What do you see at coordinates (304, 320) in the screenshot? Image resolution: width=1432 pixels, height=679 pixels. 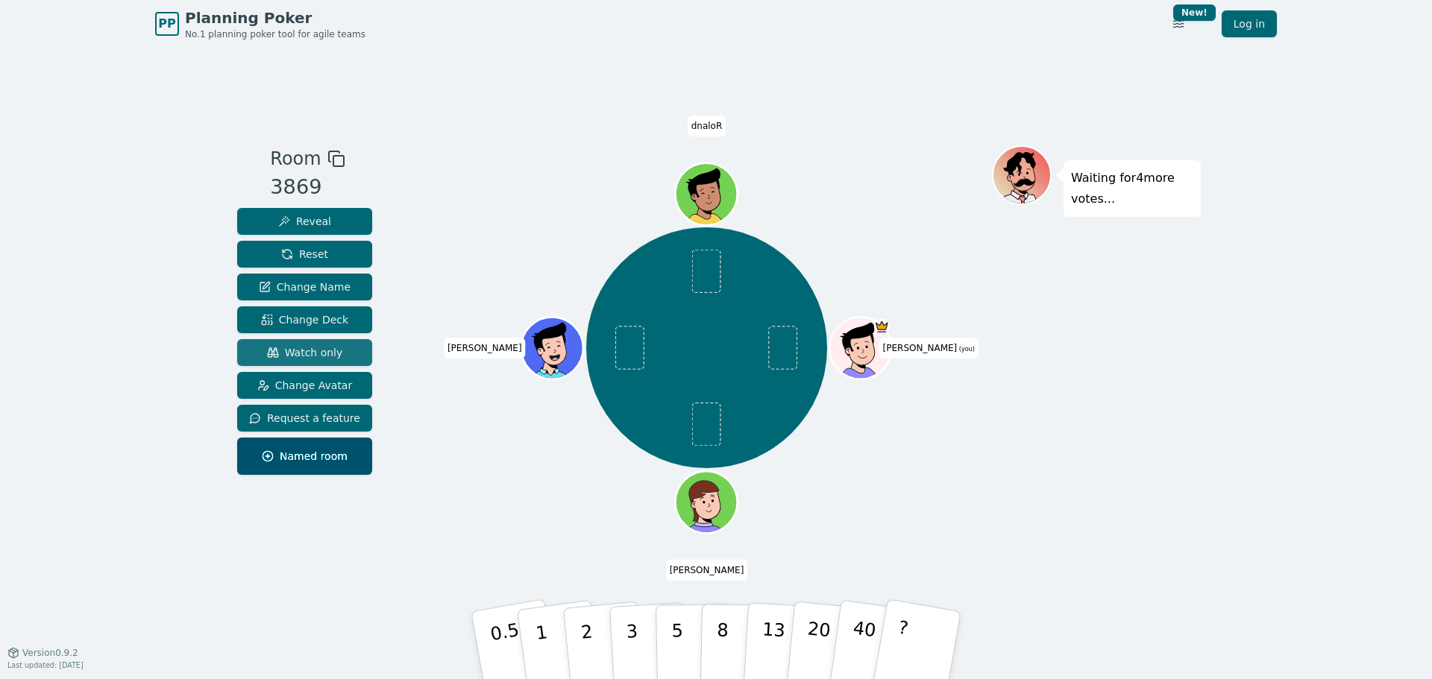 I see `span: Change Deck` at bounding box center [304, 320].